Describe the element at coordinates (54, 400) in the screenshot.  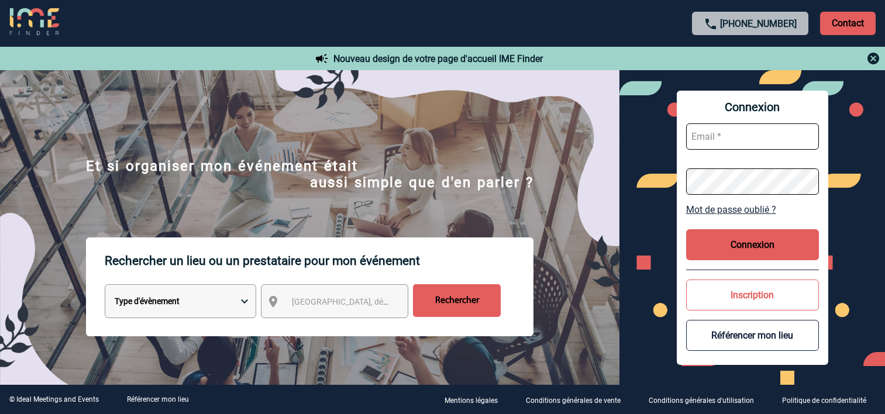
I see `div: © Ideal Meetings and Events` at that location.